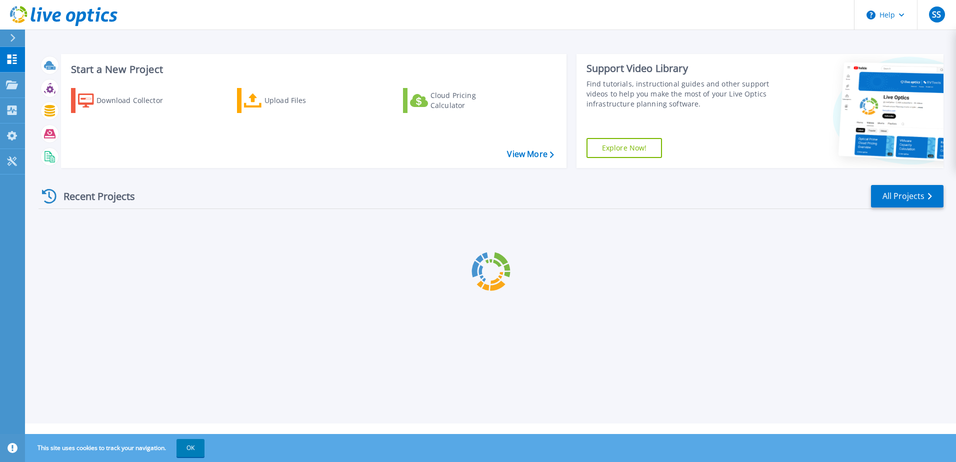 This screenshot has width=956, height=462. What do you see at coordinates (127, 101) in the screenshot?
I see `a: Download Collector` at bounding box center [127, 101].